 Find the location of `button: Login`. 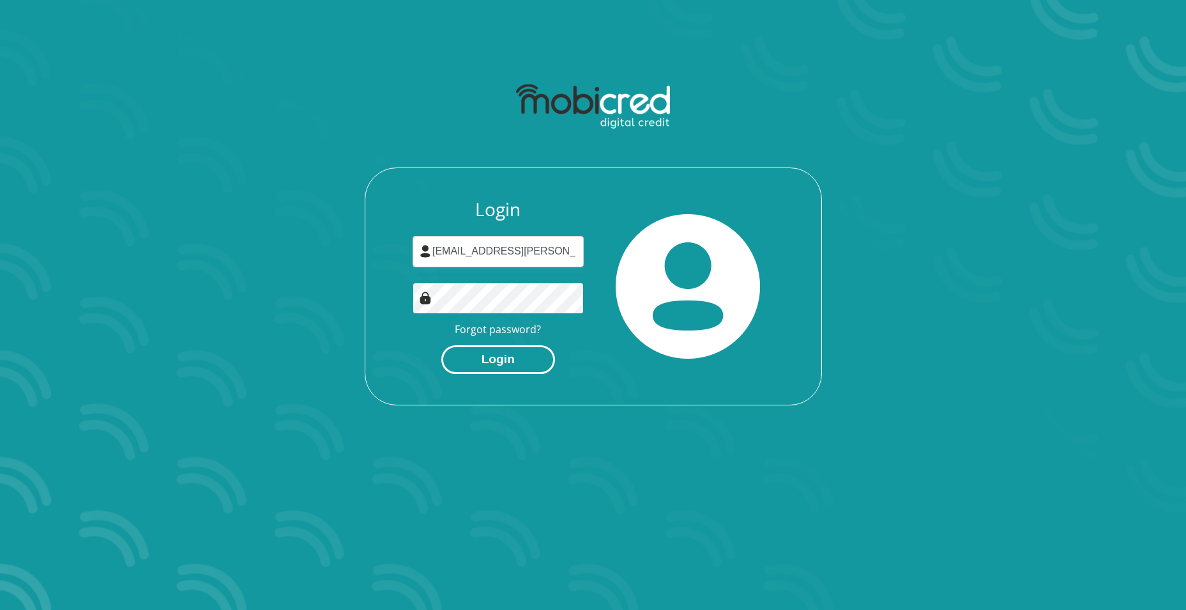

button: Login is located at coordinates (498, 359).